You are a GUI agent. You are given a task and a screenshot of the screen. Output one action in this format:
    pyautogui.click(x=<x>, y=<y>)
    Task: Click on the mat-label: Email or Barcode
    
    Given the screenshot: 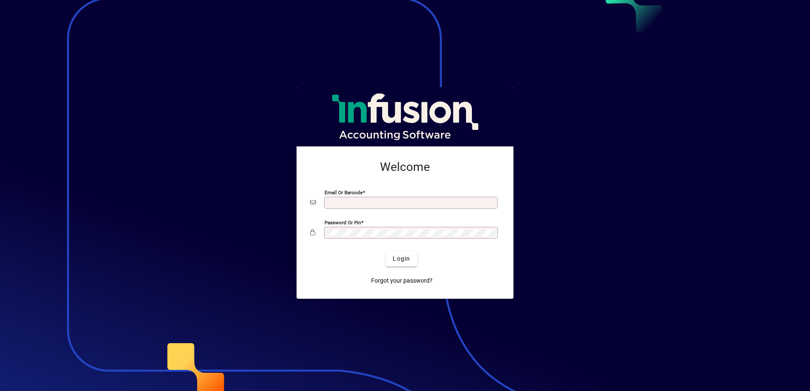 What is the action you would take?
    pyautogui.click(x=343, y=192)
    